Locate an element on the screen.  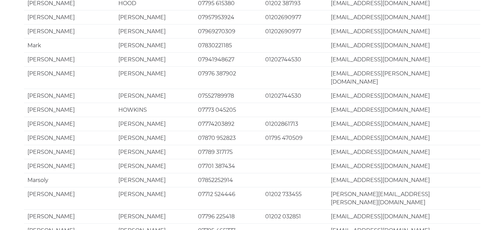
td: 07796 225418 is located at coordinates (228, 217).